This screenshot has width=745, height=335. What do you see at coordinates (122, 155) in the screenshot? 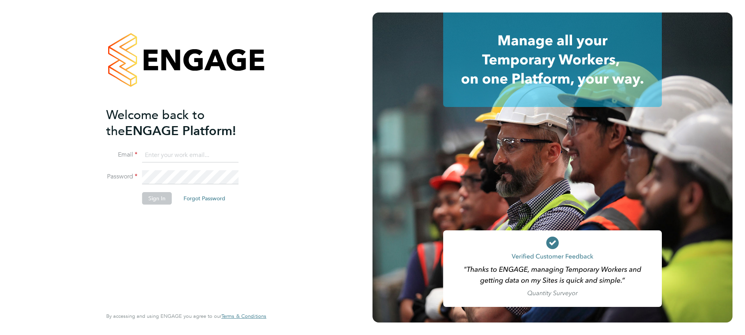
I see `label: Email` at bounding box center [122, 155].